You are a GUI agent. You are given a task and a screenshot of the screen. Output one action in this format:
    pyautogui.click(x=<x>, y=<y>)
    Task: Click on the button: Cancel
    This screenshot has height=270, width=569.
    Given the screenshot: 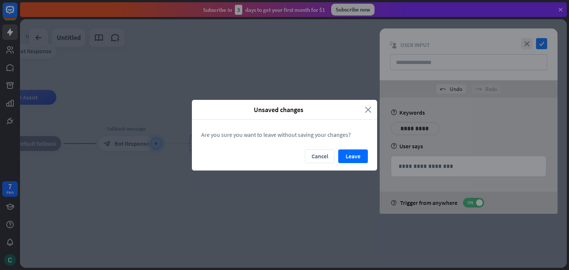 What is the action you would take?
    pyautogui.click(x=320, y=156)
    